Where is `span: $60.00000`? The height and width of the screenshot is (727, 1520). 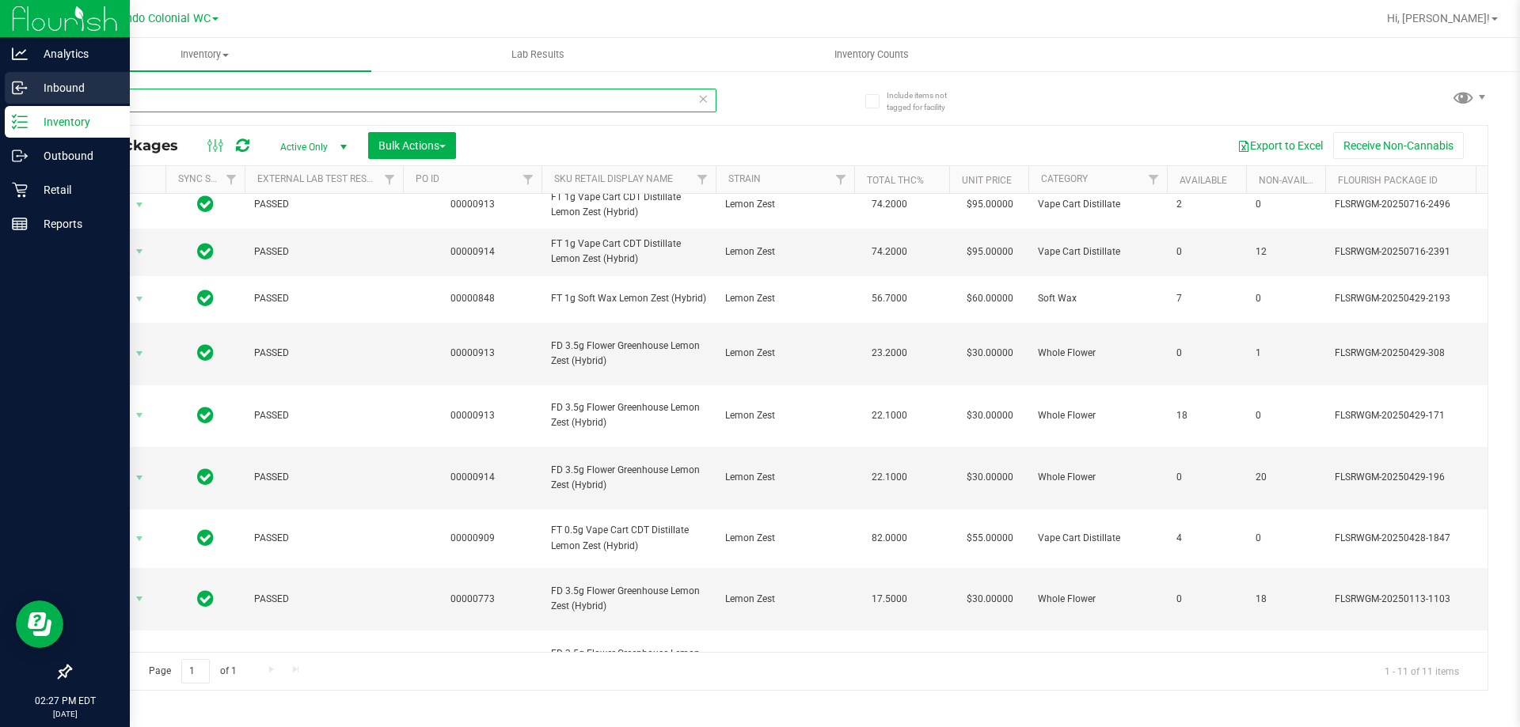 span: $60.00000 is located at coordinates (989, 298).